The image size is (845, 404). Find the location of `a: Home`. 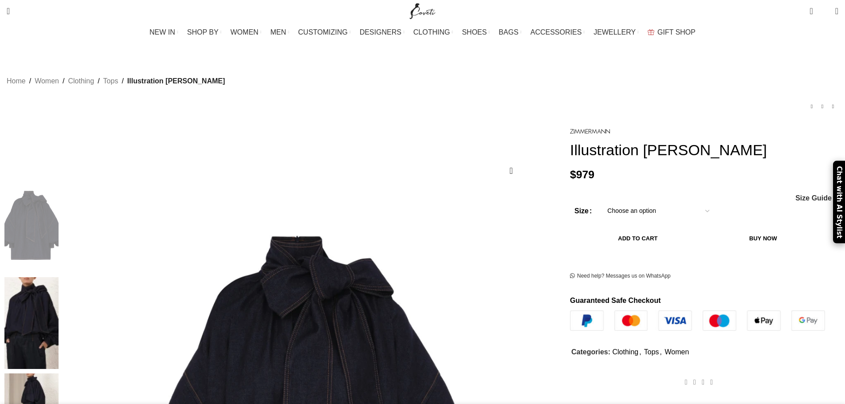

a: Home is located at coordinates (16, 81).